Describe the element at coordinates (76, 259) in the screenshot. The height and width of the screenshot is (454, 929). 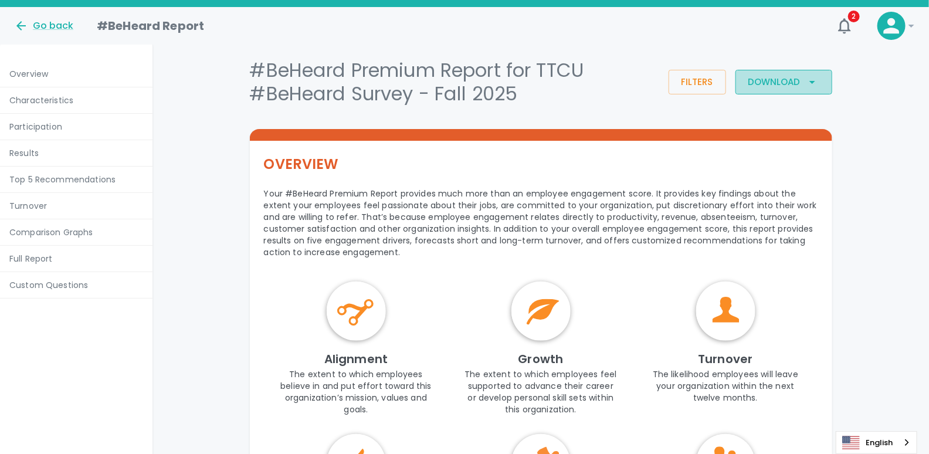
I see `p: Full Report` at that location.